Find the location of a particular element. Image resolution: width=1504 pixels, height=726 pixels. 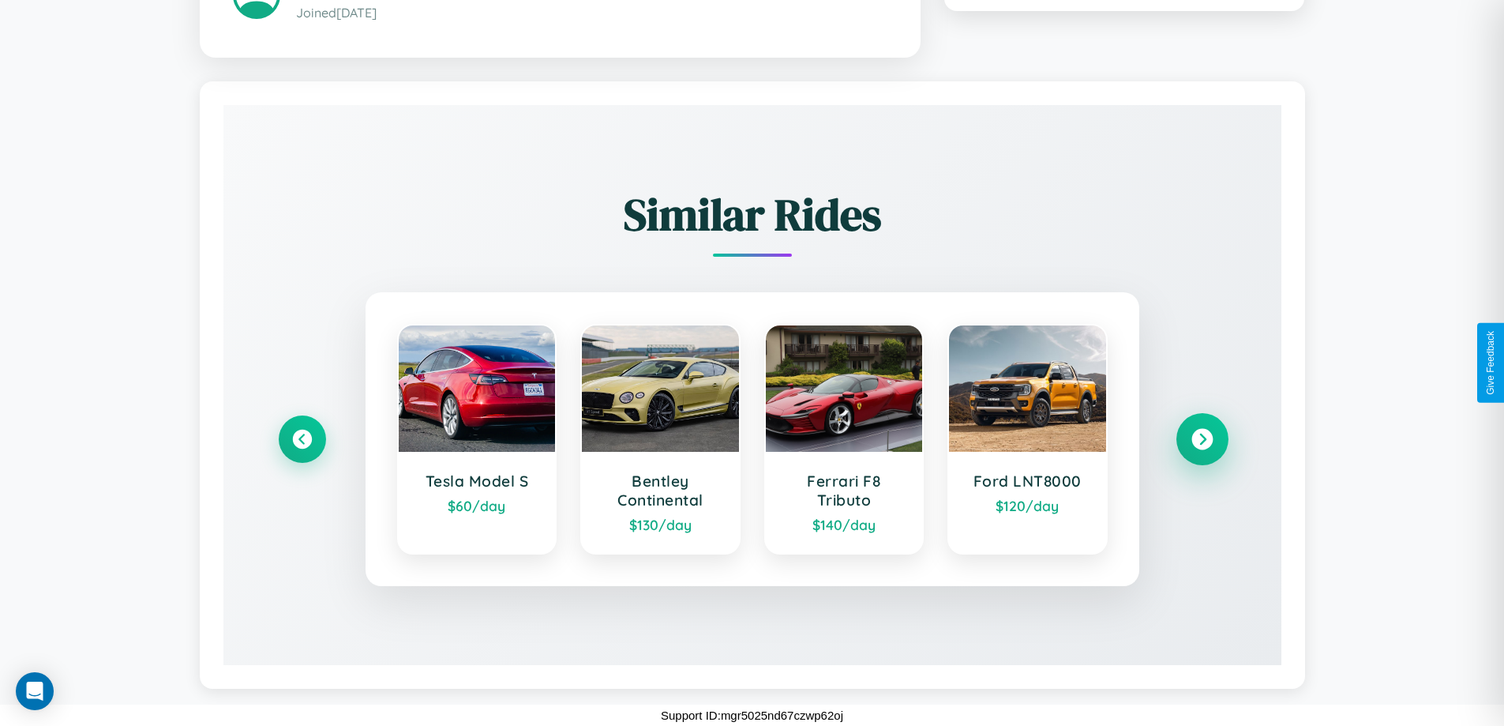

div: $ 140 /day is located at coordinates (844, 524).